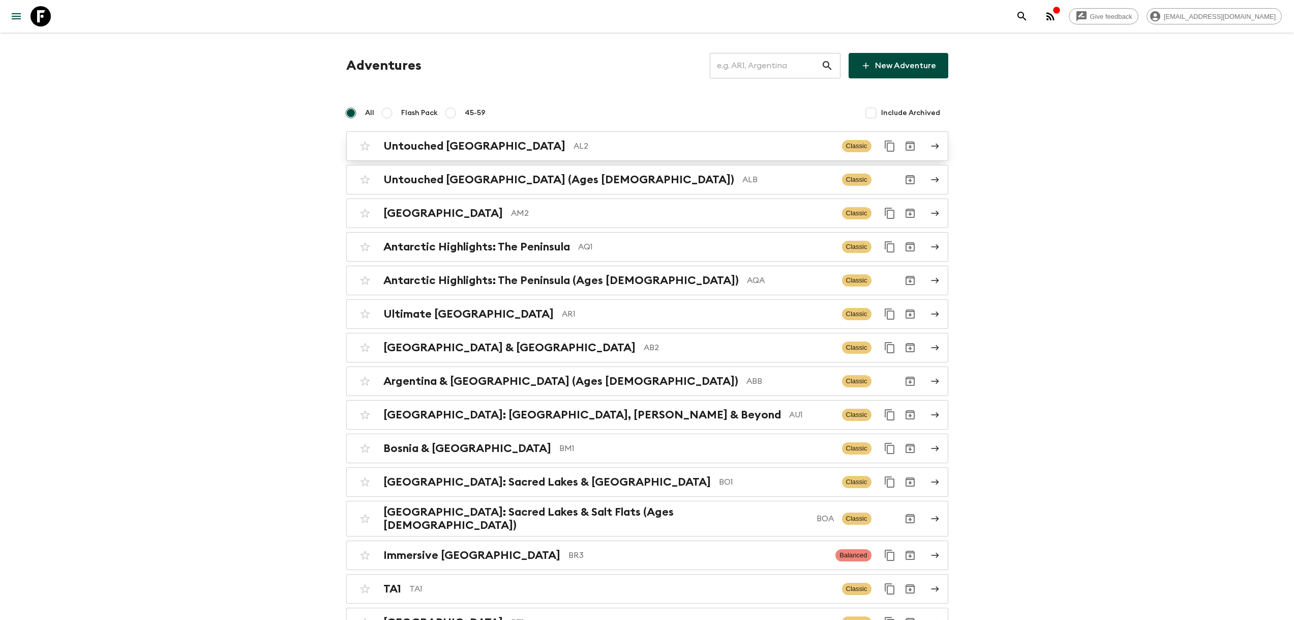 This screenshot has height=620, width=1294. I want to click on p: BOA, so click(826, 518).